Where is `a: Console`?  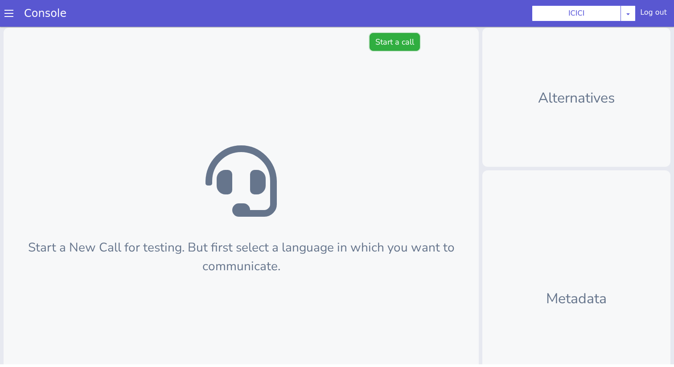
a: Console is located at coordinates (45, 13).